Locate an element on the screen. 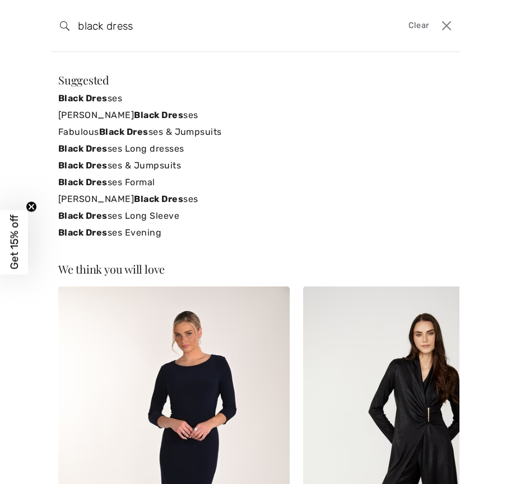 This screenshot has width=511, height=484. span: Clear is located at coordinates (418, 26).